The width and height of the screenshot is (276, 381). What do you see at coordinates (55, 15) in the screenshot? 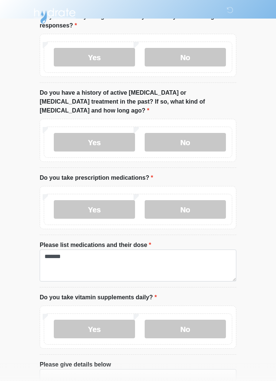
I see `img: Hydrate IV Bar - Scottsdale Logo` at bounding box center [55, 15].